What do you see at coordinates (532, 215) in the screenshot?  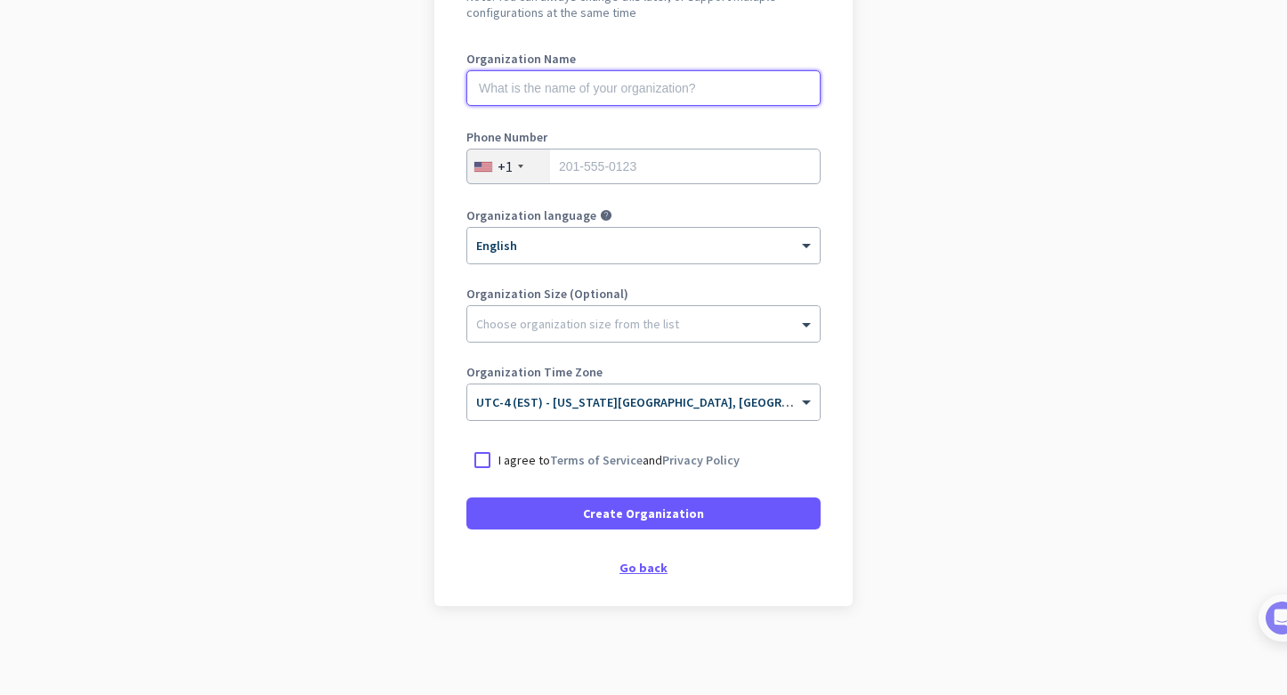 I see `label: Organization language` at bounding box center [532, 215].